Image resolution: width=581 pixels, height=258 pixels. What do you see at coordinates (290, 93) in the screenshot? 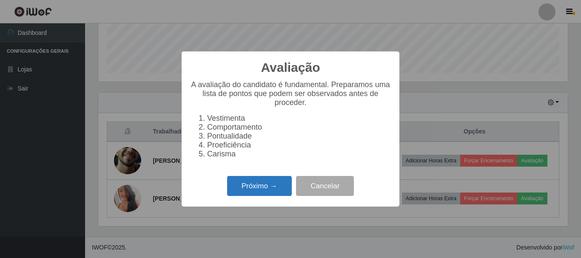
I see `p: A avaliação do candidato é fundamental. Preparamos uma lista de pontos que podem ser observados a...` at bounding box center [290, 93].